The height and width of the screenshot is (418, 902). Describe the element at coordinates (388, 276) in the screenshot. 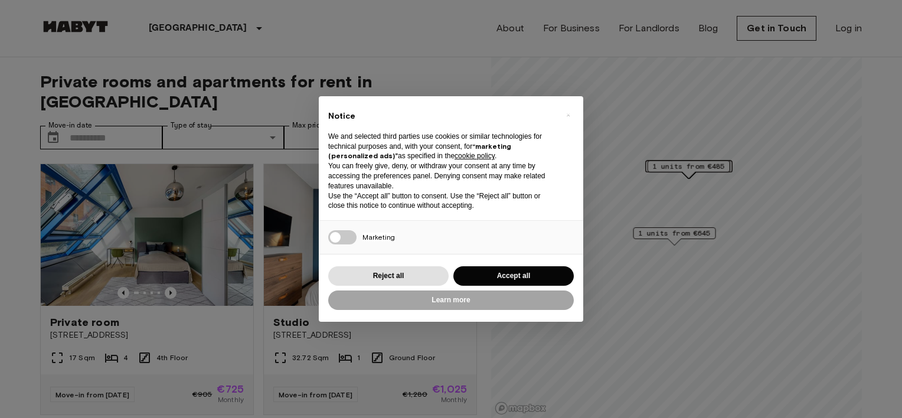

I see `button: Reject all` at that location.